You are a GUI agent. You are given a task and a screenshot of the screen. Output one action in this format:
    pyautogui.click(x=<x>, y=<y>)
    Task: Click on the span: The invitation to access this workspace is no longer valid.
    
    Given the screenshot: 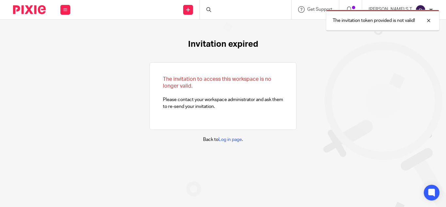 What is the action you would take?
    pyautogui.click(x=217, y=82)
    